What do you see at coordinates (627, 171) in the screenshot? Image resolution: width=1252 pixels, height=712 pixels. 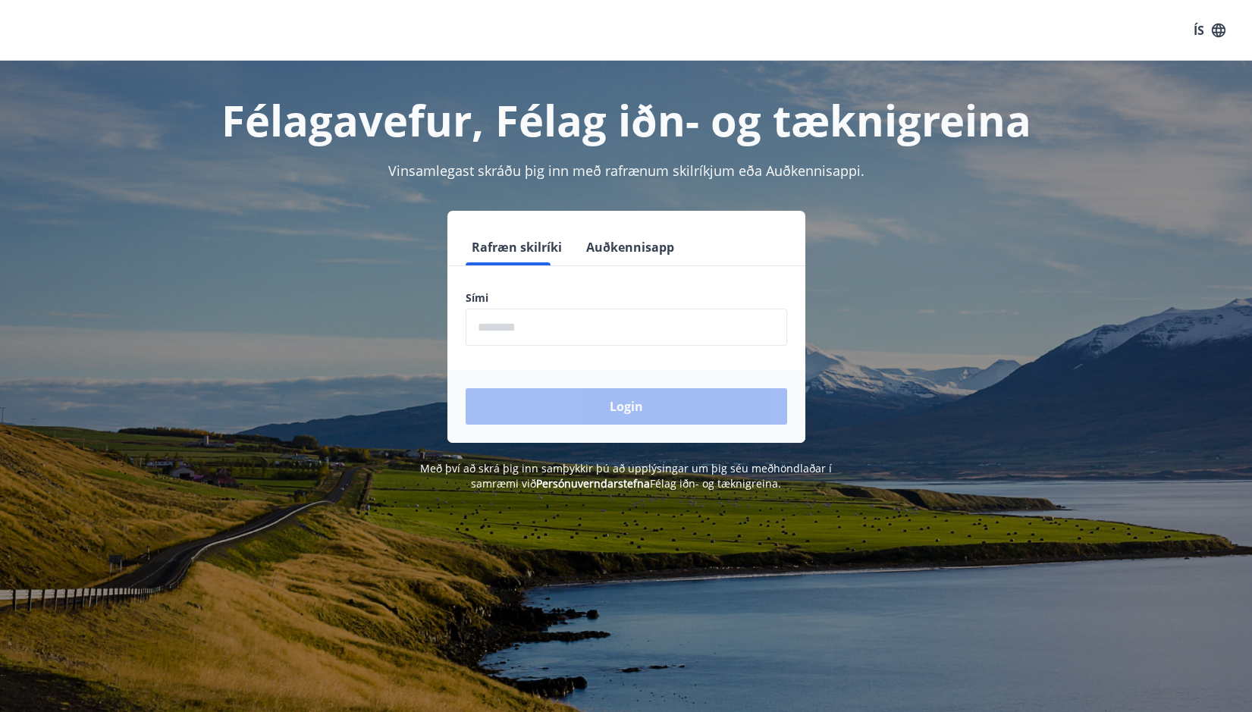 I see `span: Vinsamlegast skráðu þig inn með rafrænum skilríkjum eða Auðkennisappi.` at bounding box center [627, 171].